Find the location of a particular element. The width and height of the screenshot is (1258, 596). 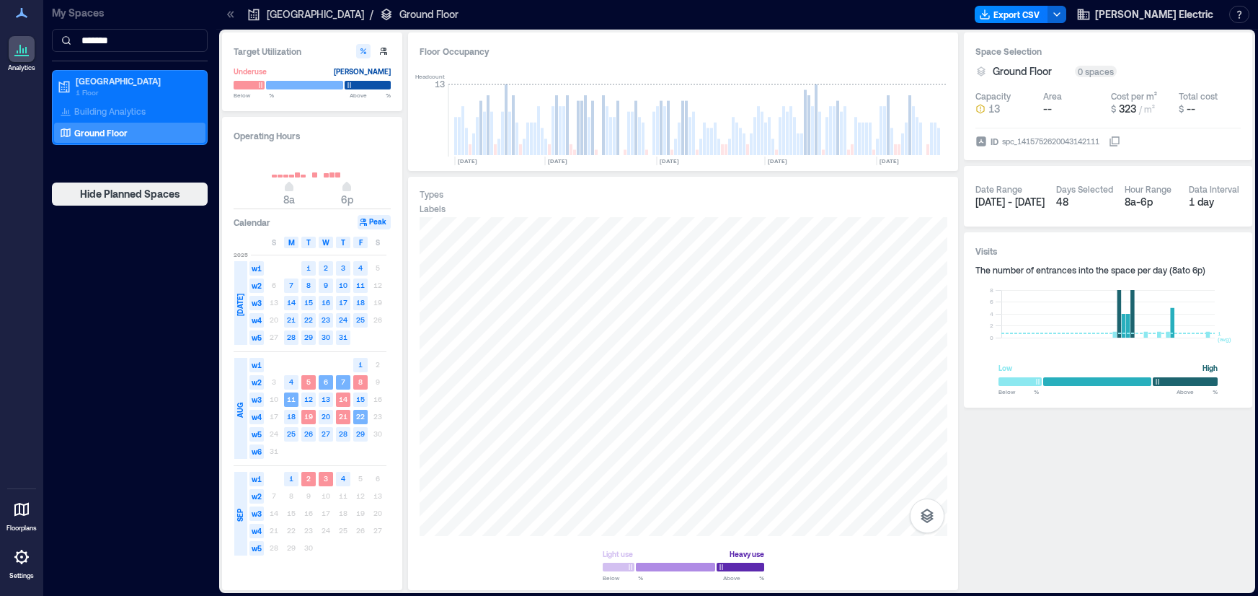

h3: Calendar is located at coordinates (252, 222).